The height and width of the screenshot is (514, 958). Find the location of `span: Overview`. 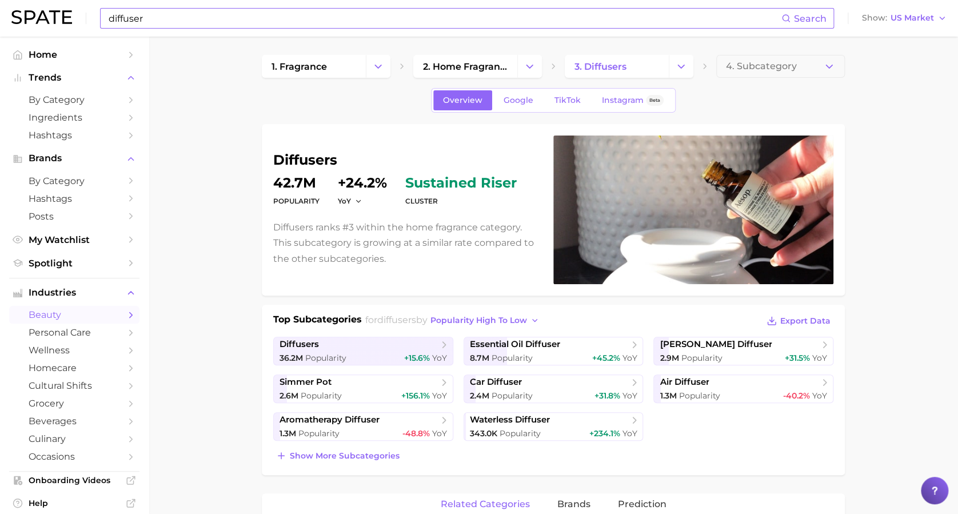

span: Overview is located at coordinates (463, 100).